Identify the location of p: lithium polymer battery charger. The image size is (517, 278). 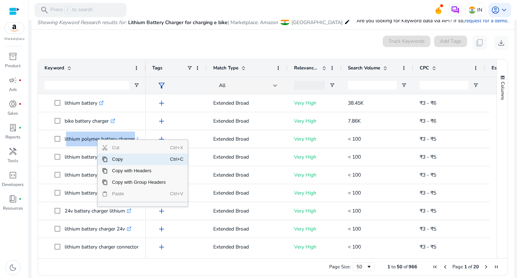
(103, 139).